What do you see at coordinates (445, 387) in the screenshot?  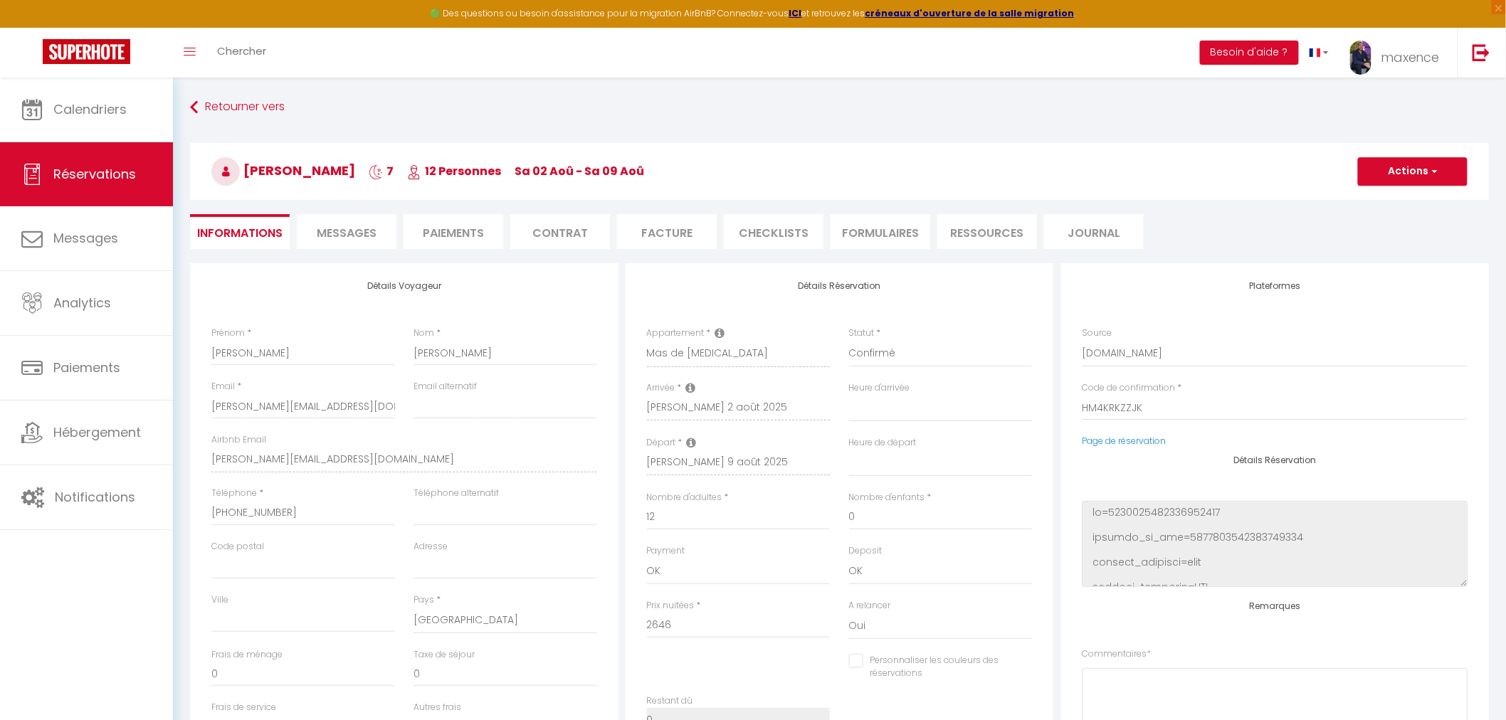 I see `label: Email alternatif` at bounding box center [445, 387].